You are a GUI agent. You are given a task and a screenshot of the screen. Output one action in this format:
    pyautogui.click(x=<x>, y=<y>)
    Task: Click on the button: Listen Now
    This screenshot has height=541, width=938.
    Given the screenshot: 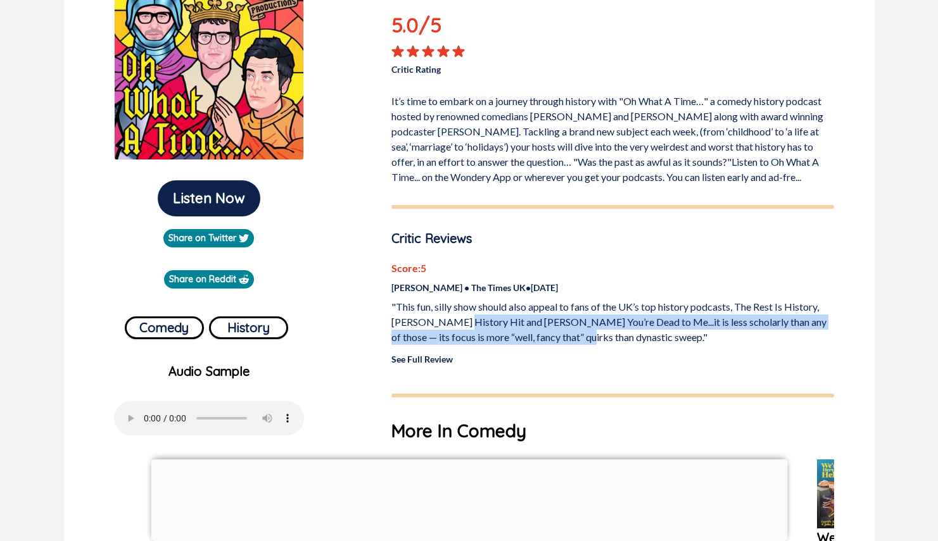 What is the action you would take?
    pyautogui.click(x=209, y=198)
    